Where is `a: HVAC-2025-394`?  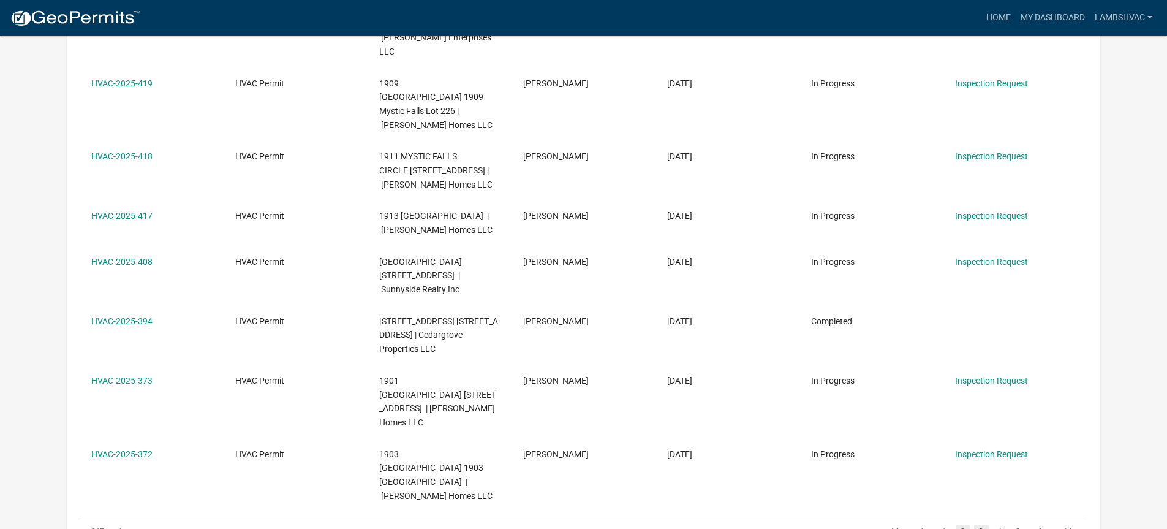
a: HVAC-2025-394 is located at coordinates (122, 321).